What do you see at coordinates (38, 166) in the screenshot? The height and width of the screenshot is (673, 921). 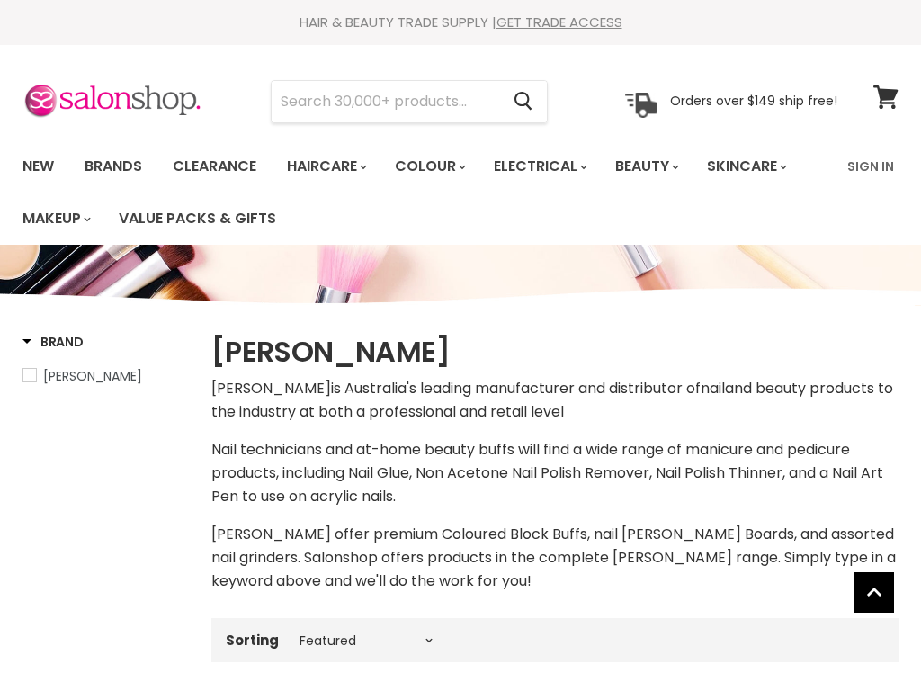 I see `a: New` at bounding box center [38, 166].